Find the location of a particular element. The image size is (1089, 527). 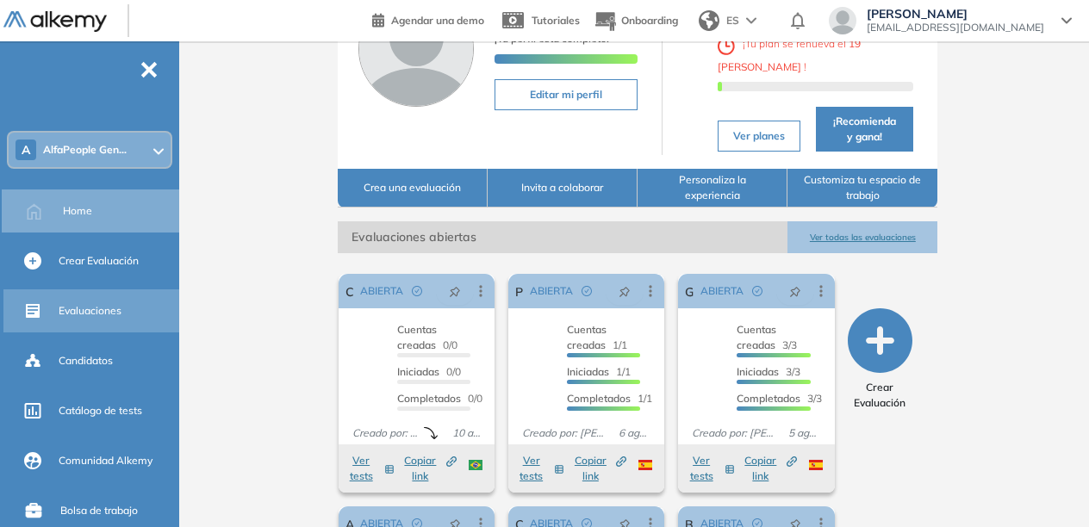

img: BRA is located at coordinates (476, 465).